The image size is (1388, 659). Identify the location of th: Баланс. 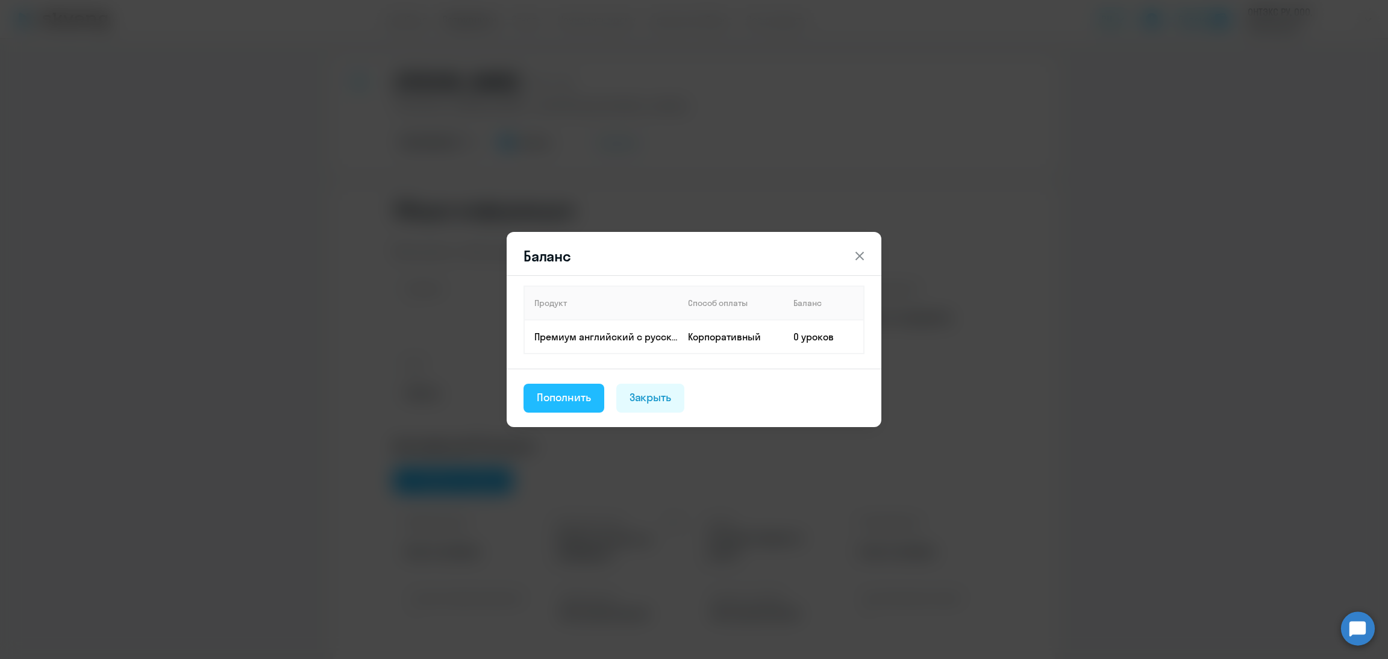
(823, 303).